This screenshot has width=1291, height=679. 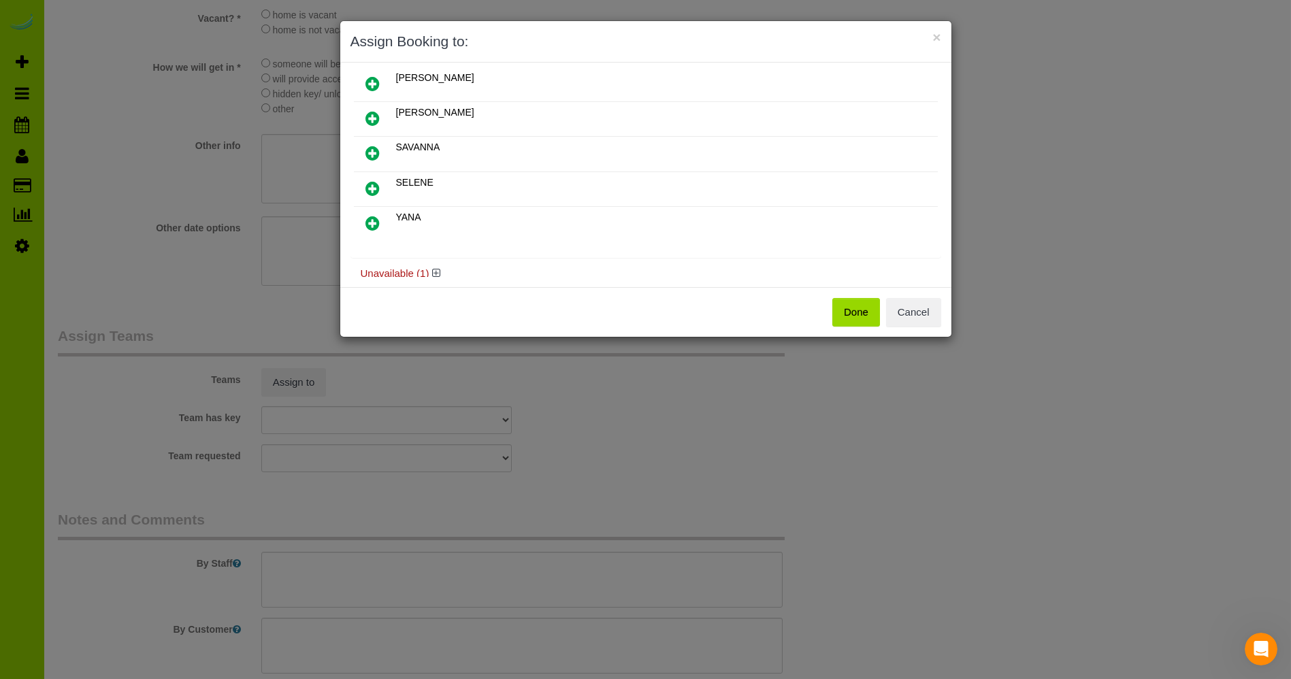 I want to click on span: YANA, so click(x=408, y=217).